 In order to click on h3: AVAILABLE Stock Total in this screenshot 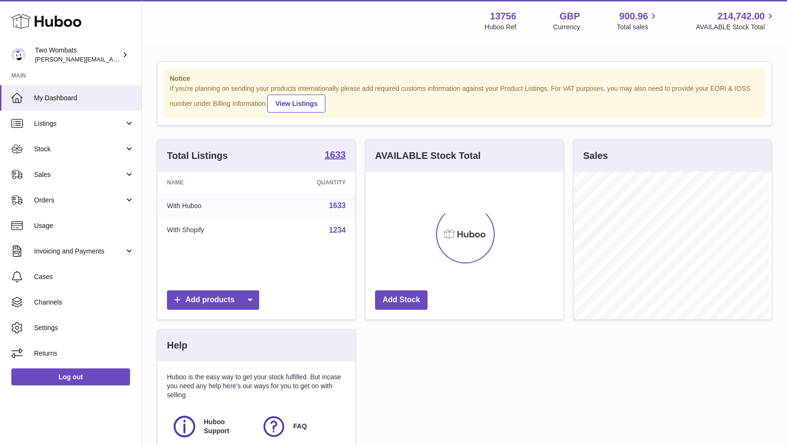, I will do `click(427, 156)`.